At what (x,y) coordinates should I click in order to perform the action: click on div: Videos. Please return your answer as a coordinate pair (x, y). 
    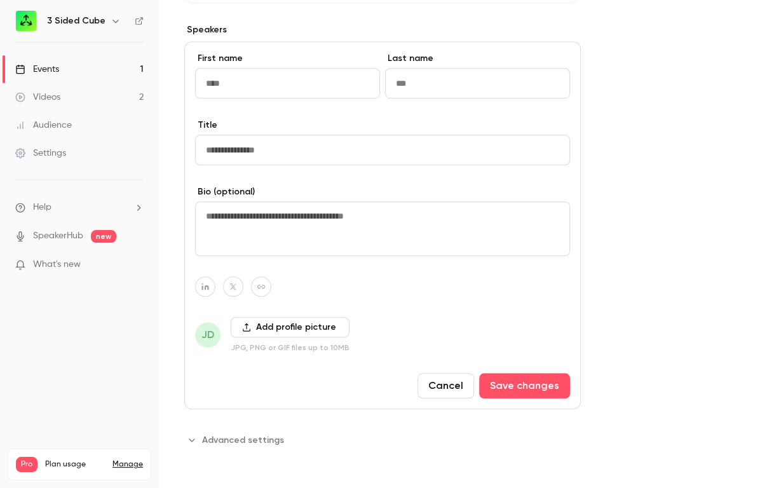
    Looking at the image, I should click on (37, 97).